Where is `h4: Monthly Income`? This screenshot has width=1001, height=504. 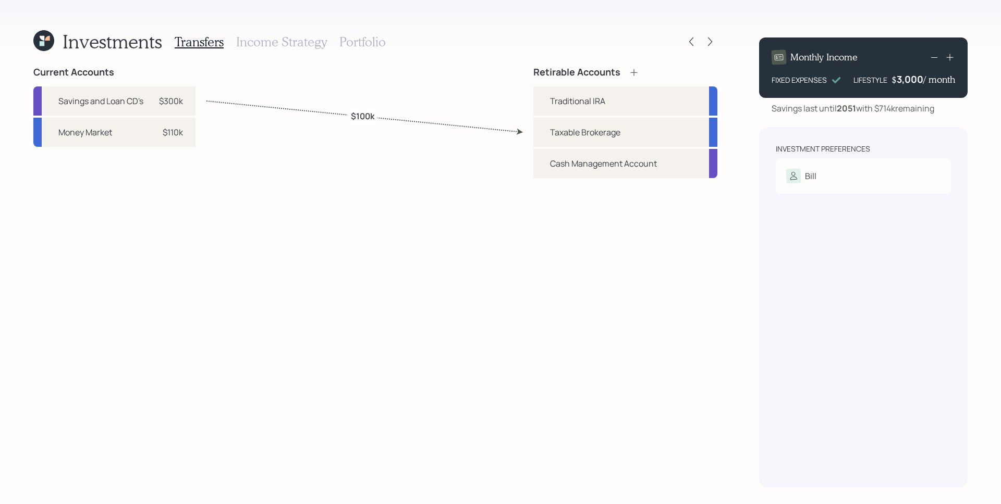 h4: Monthly Income is located at coordinates (823, 57).